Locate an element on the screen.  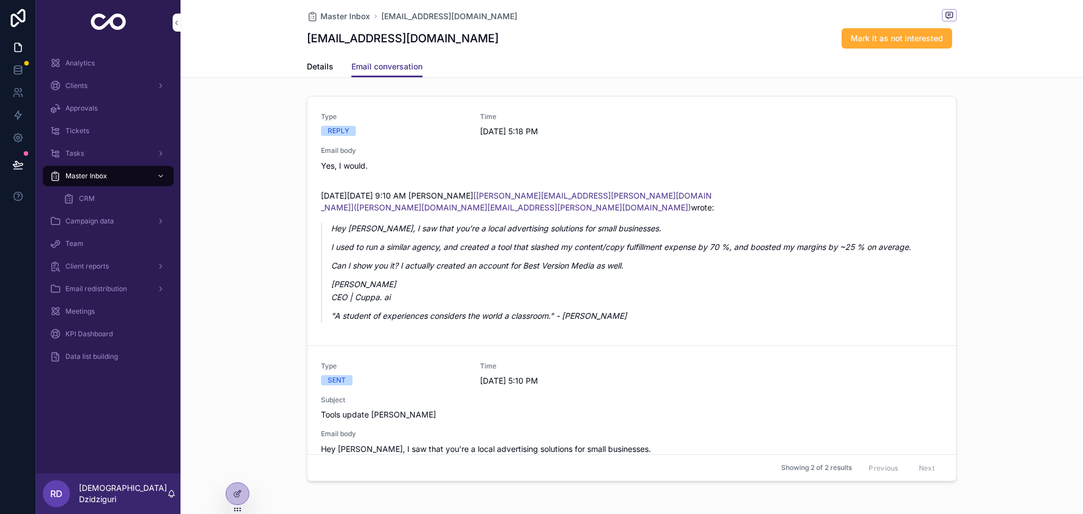
p: I used to run a similar agency, and created a tool that slashed my content/copy fulfillment expen... is located at coordinates (637, 247).